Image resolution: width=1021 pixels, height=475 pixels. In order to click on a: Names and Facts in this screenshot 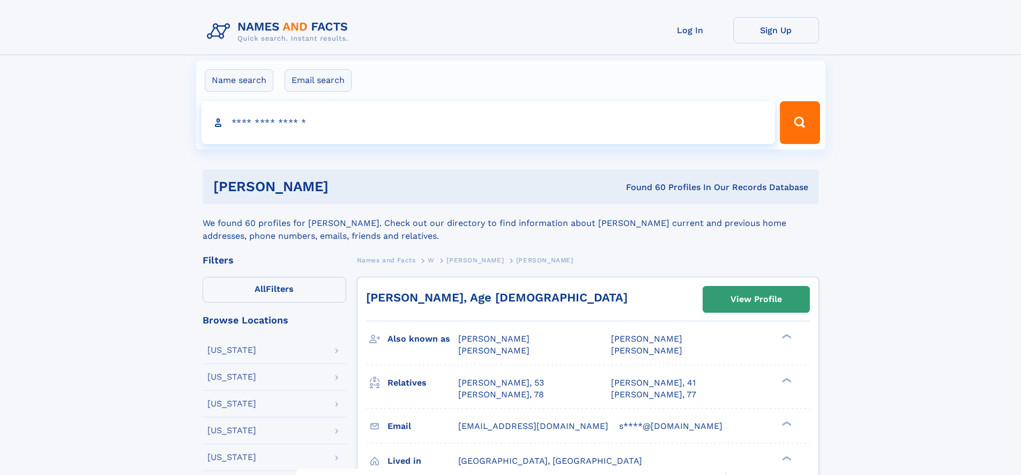, I will do `click(386, 260)`.